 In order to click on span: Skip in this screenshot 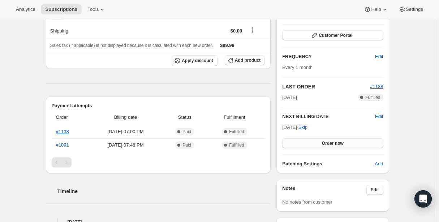, I will do `click(303, 128)`.